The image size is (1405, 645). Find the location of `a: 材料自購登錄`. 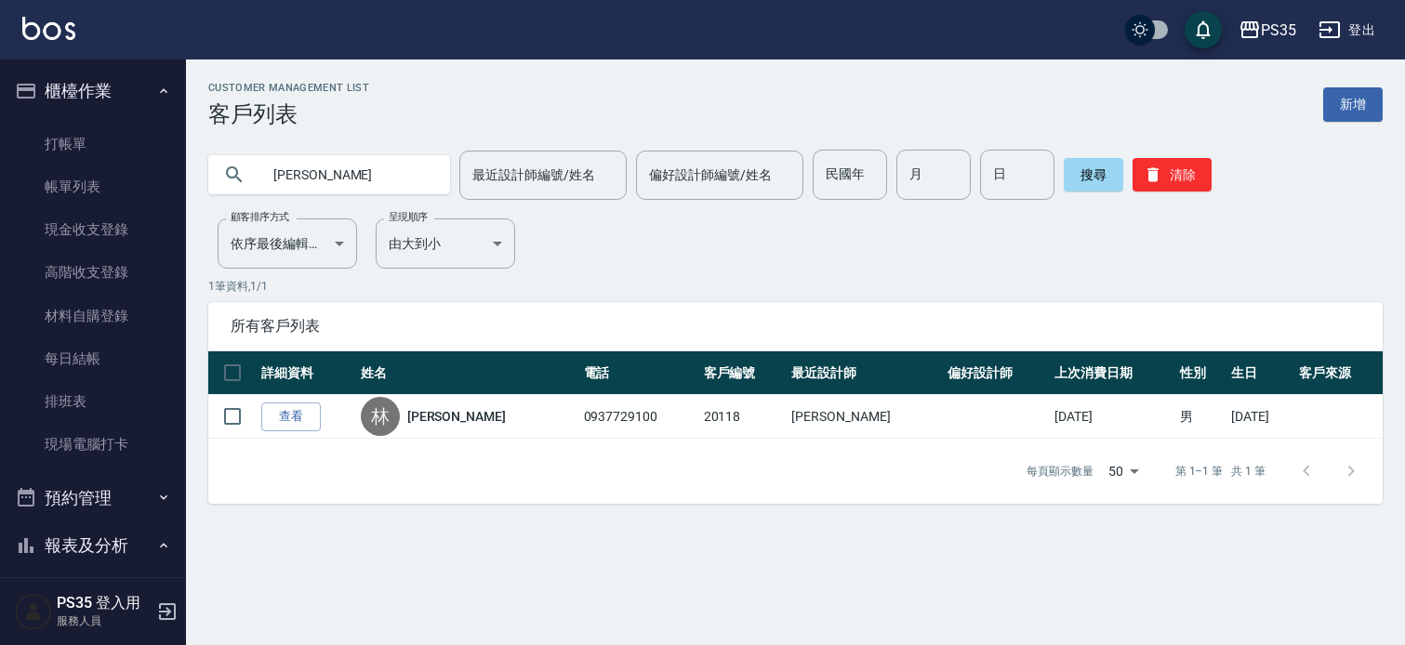

a: 材料自購登錄 is located at coordinates (93, 316).